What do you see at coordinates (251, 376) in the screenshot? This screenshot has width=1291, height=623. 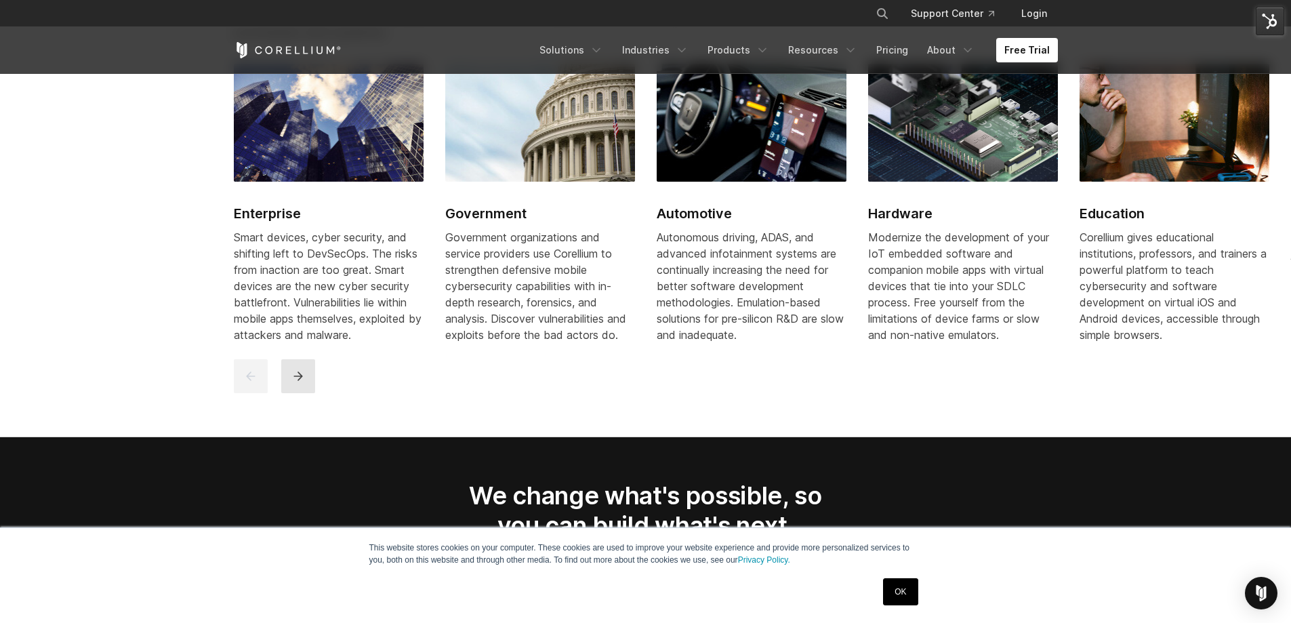 I see `button: previous` at bounding box center [251, 376].